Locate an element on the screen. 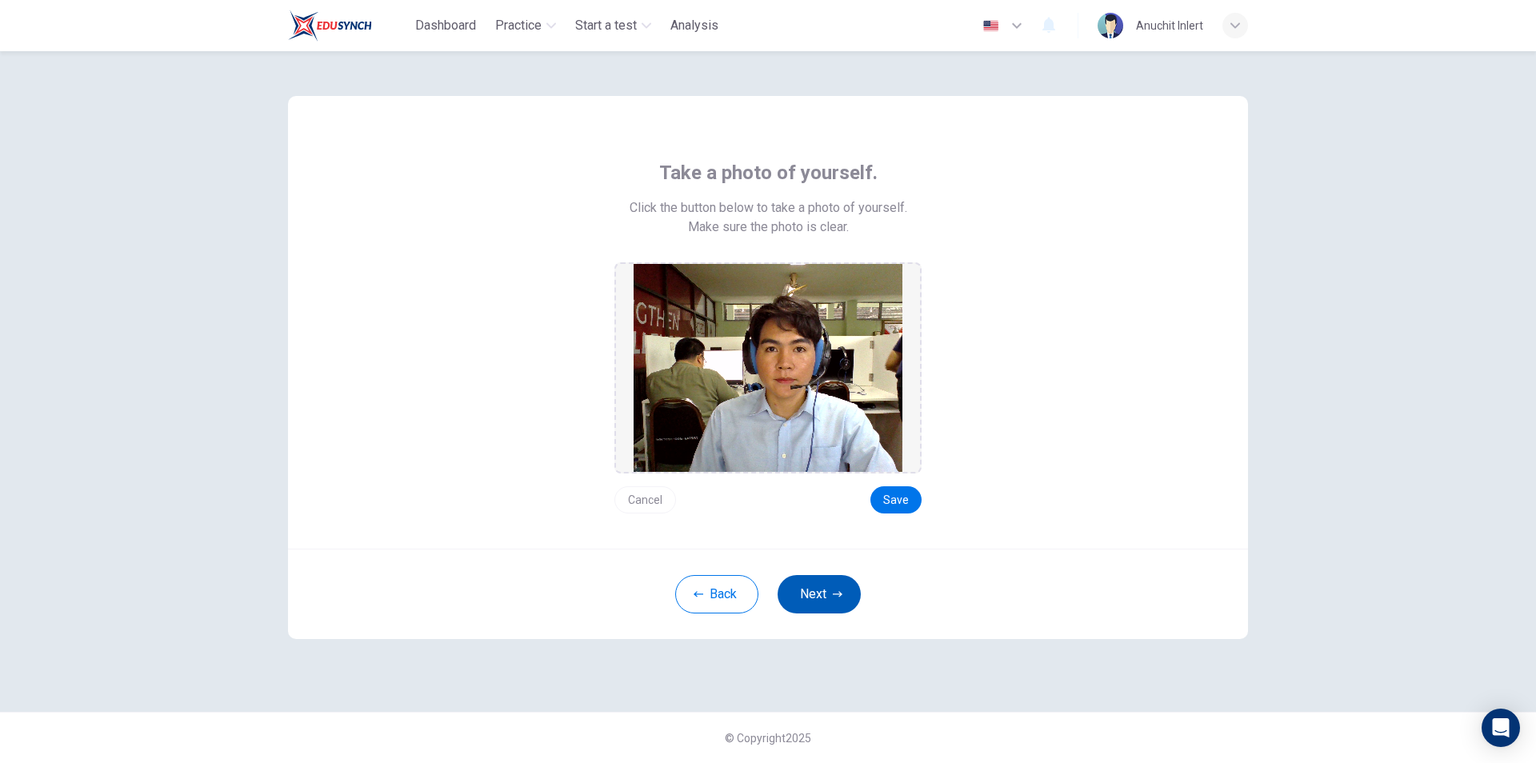  a: Dashboard is located at coordinates (446, 26).